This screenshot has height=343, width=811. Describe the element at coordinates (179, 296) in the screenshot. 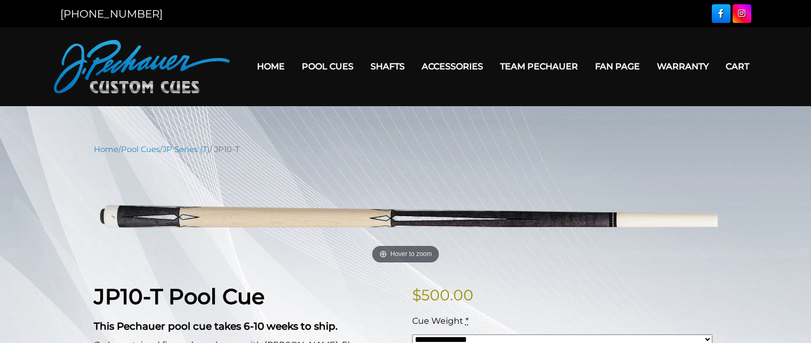

I see `strong: JP10-T Pool Cue` at that location.